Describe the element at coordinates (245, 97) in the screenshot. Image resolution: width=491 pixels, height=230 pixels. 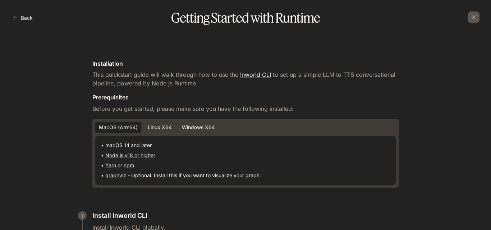
I see `h5: Prerequisites` at that location.